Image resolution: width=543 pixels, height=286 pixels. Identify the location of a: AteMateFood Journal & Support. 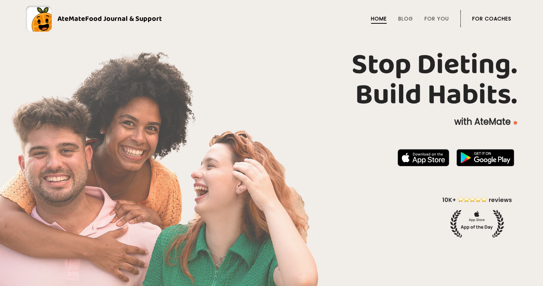
(272, 19).